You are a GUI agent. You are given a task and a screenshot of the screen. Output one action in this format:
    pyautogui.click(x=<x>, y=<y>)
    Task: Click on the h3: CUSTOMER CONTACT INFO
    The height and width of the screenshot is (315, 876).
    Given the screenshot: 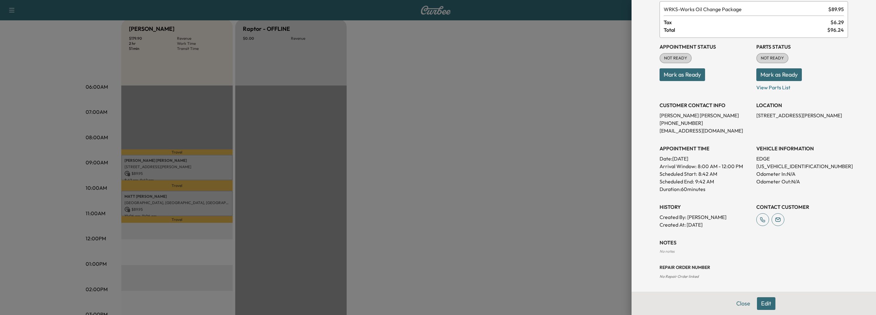 What is the action you would take?
    pyautogui.click(x=705, y=105)
    